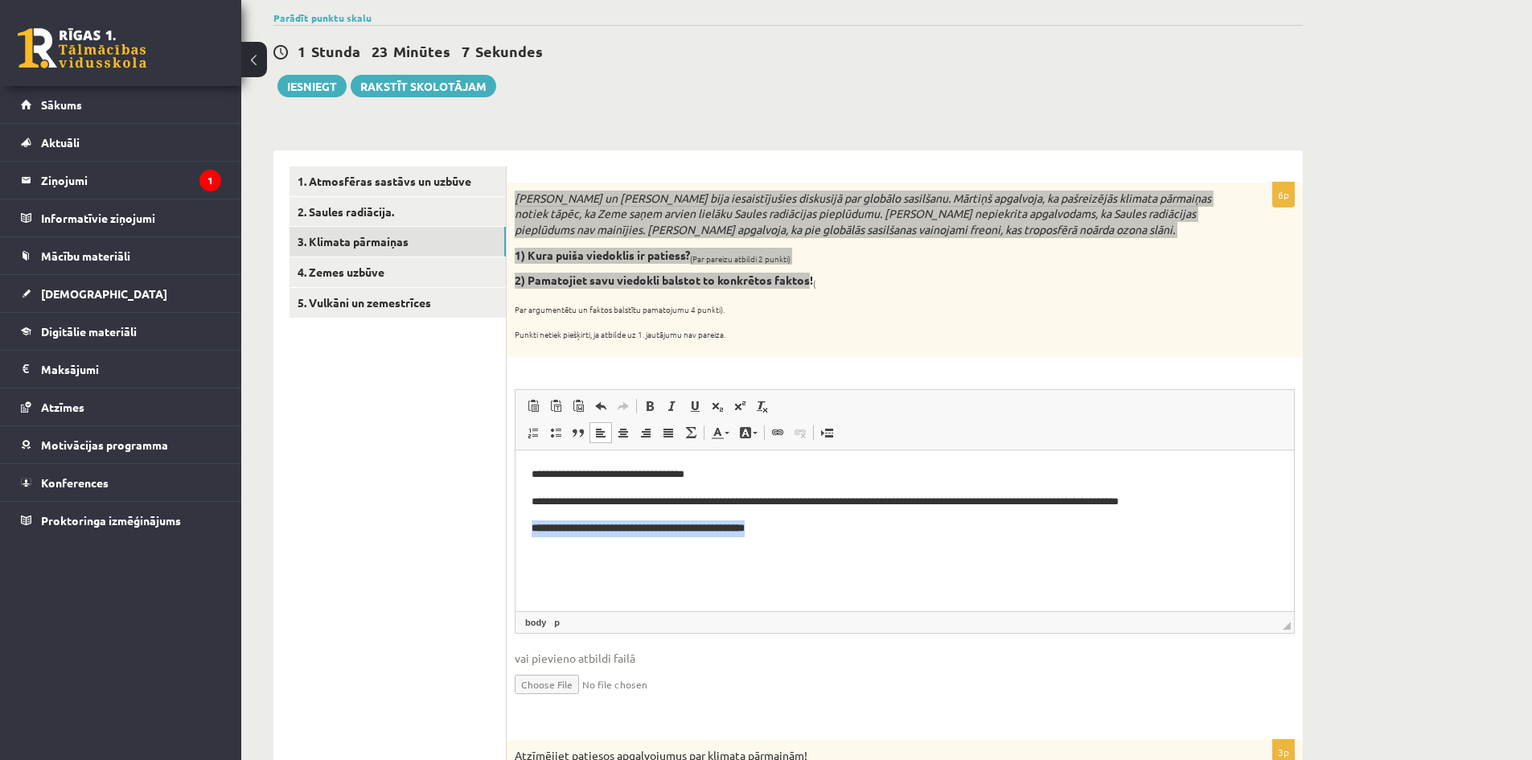 This screenshot has width=1532, height=760. What do you see at coordinates (131, 218) in the screenshot?
I see `legend: Informatīvie ziņojumi` at bounding box center [131, 218].